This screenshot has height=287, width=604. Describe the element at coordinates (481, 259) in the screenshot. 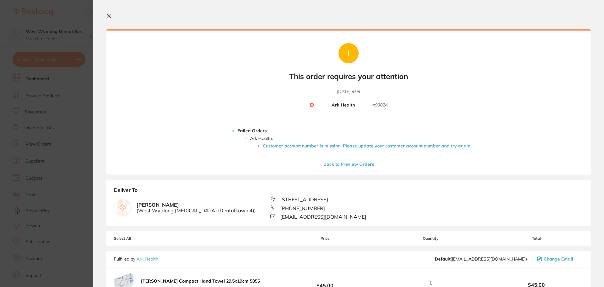

I see `span: sales@arkhealth.com.au` at that location.